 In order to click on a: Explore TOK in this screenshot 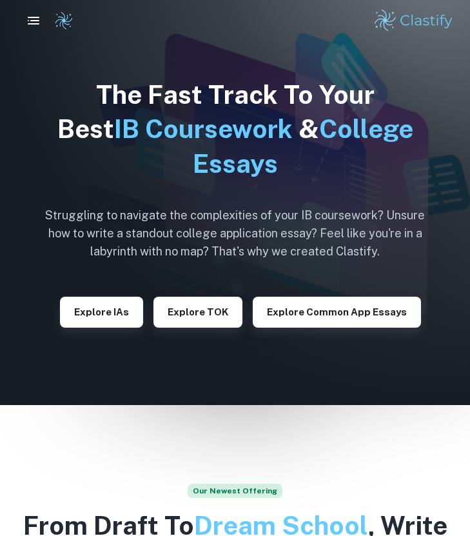, I will do `click(198, 311)`.